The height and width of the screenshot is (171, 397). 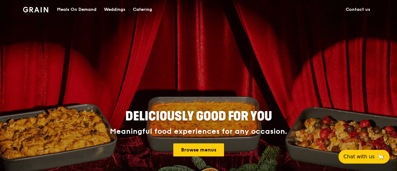 What do you see at coordinates (359, 157) in the screenshot?
I see `span: Chat with us` at bounding box center [359, 157].